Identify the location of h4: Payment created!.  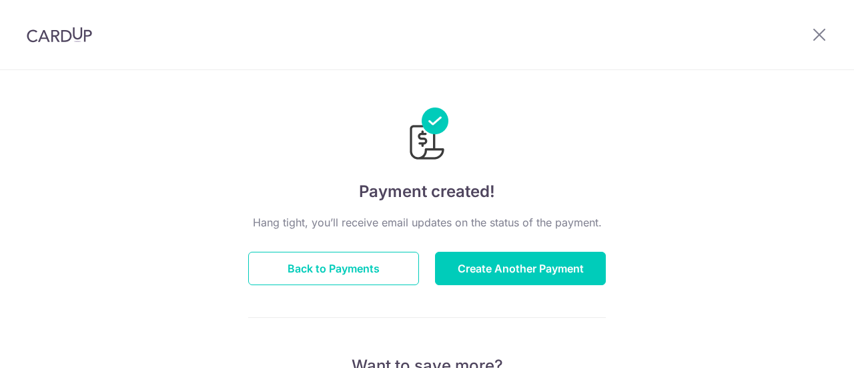
(427, 191).